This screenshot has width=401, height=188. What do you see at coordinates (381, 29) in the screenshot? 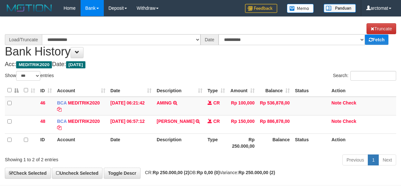
I see `a: Truncate` at bounding box center [381, 29].